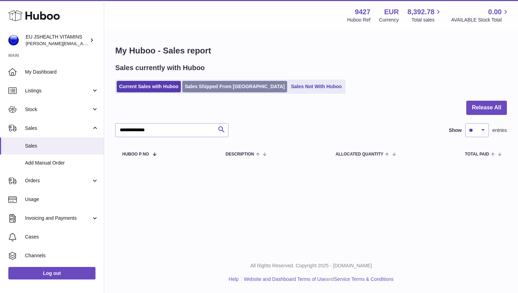  Describe the element at coordinates (486, 108) in the screenshot. I see `button: Release All` at that location.